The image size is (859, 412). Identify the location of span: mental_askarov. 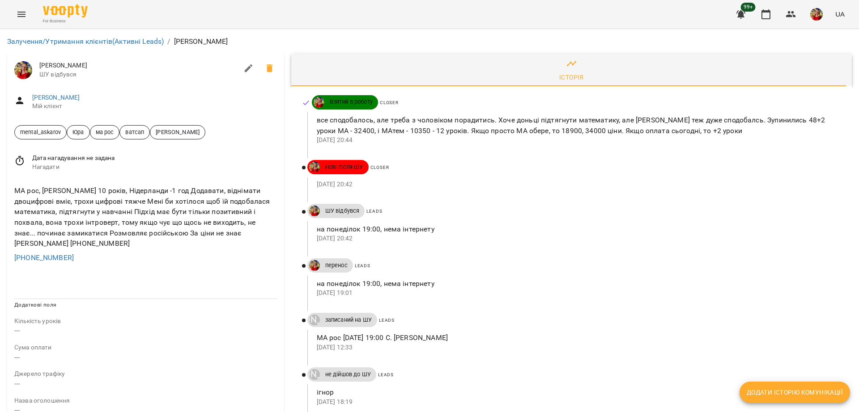
(40, 132).